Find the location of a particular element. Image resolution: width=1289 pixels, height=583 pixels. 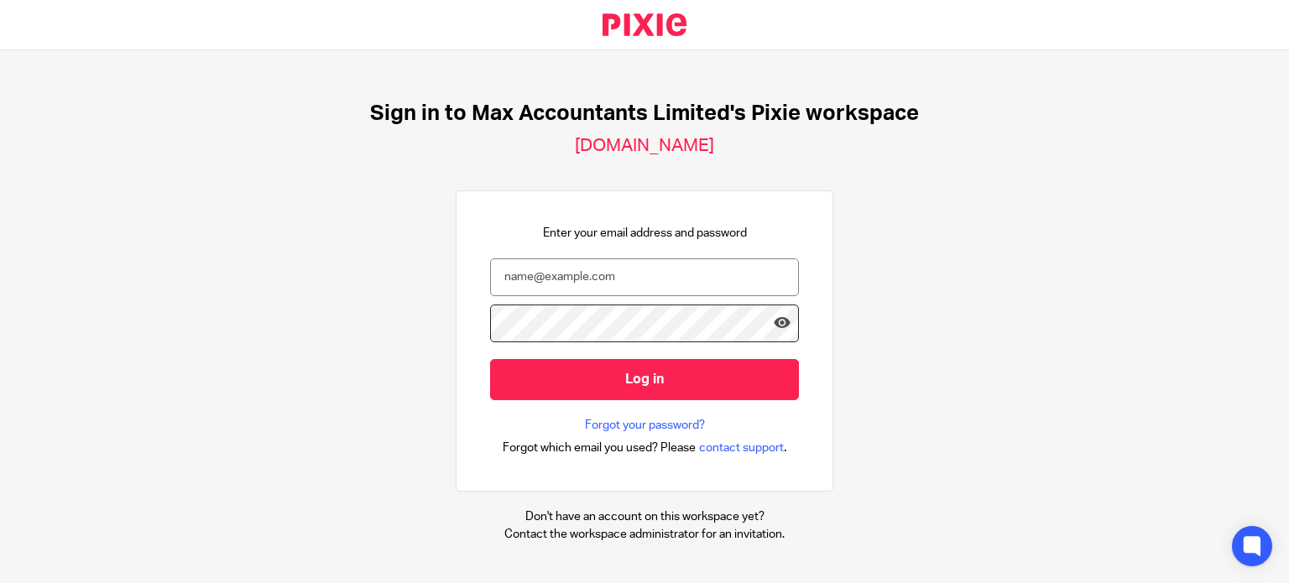

p: Don't have an account on this workspace yet? is located at coordinates (644, 517).